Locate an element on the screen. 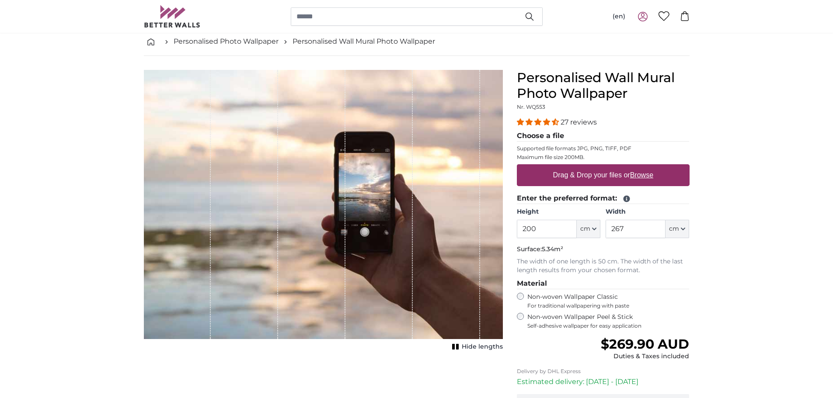 The image size is (833, 398). nav: breadcrumbs is located at coordinates (417, 42).